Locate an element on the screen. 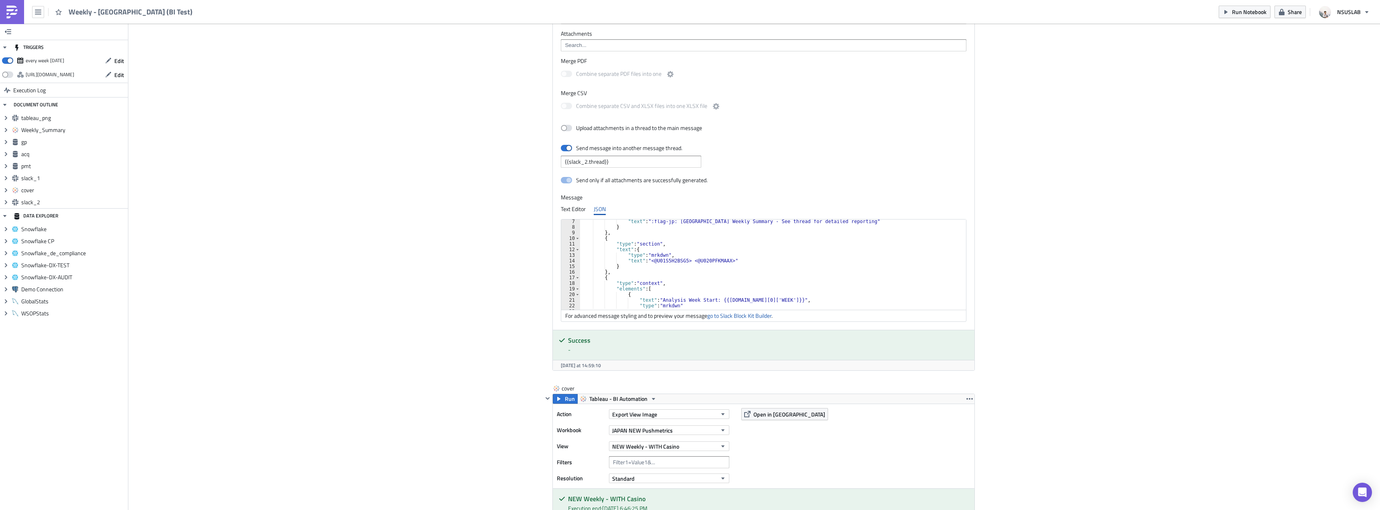 This screenshot has height=510, width=1380. div: every week on Monday is located at coordinates (45, 61).